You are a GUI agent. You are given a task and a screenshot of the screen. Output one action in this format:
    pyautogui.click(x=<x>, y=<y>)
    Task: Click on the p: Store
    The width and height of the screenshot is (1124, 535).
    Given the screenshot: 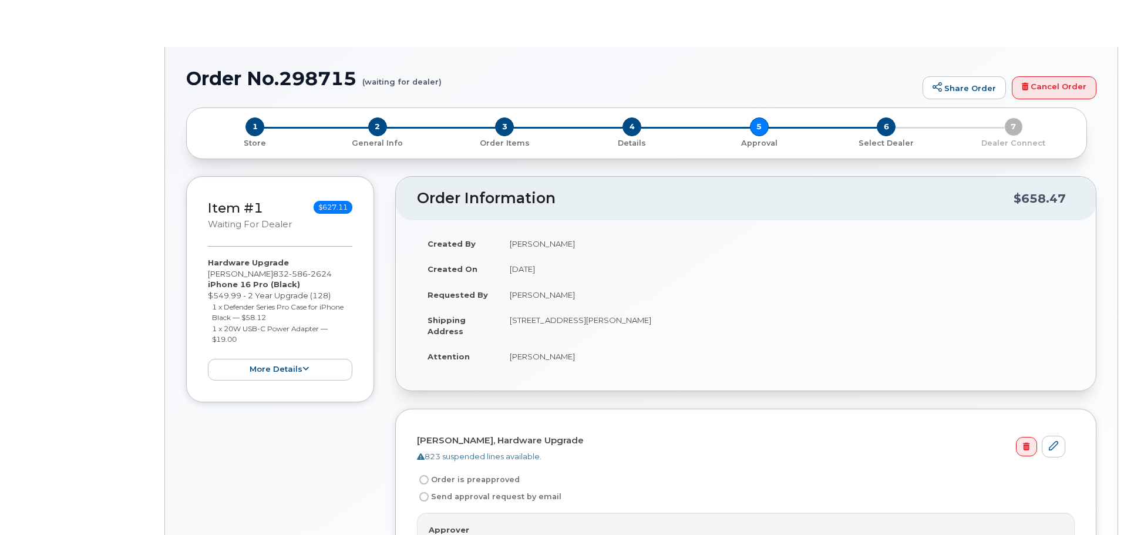 What is the action you would take?
    pyautogui.click(x=255, y=143)
    